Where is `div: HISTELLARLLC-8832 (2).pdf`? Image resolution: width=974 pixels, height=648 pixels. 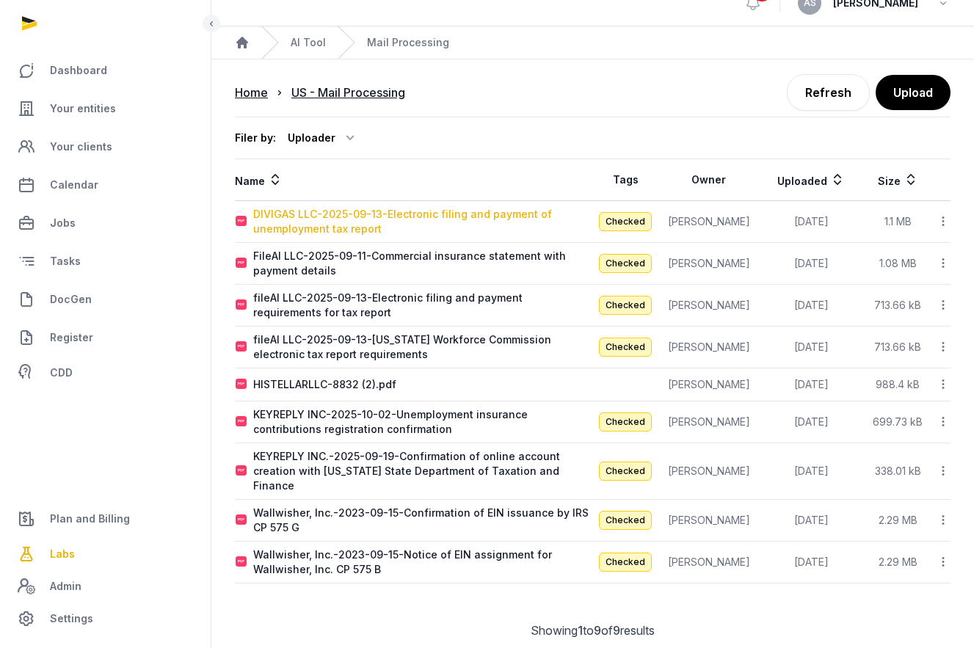
div: HISTELLARLLC-8832 (2).pdf is located at coordinates (324, 385).